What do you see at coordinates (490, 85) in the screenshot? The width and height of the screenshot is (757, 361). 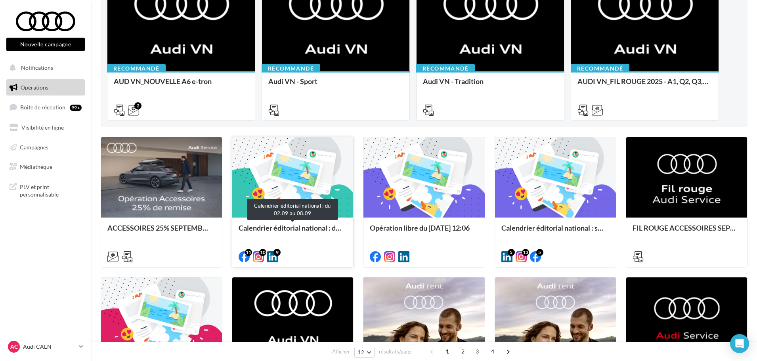 I see `div: Audi VN - Tradition` at bounding box center [490, 85].